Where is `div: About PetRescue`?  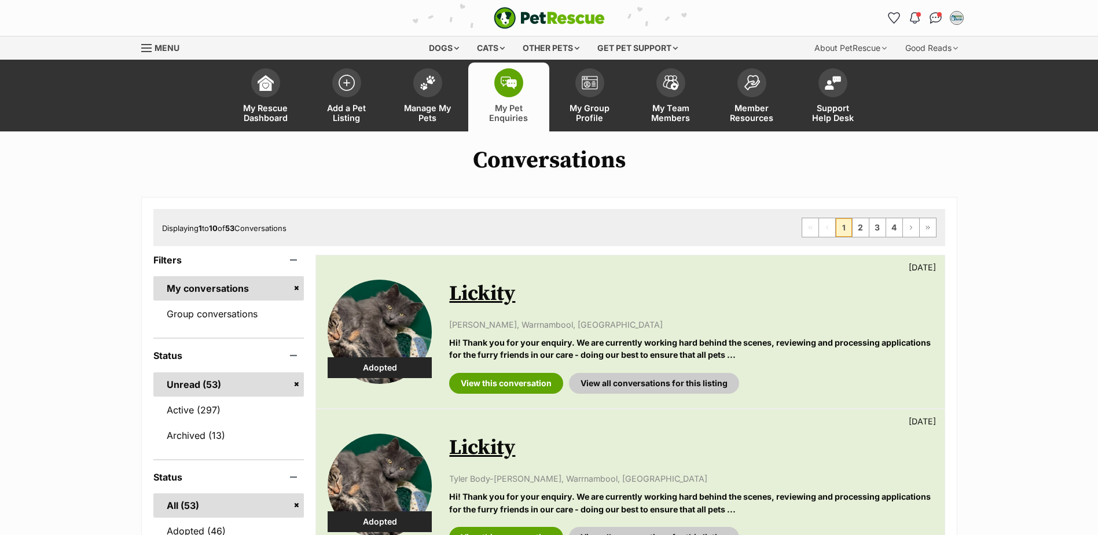
div: About PetRescue is located at coordinates (850, 48).